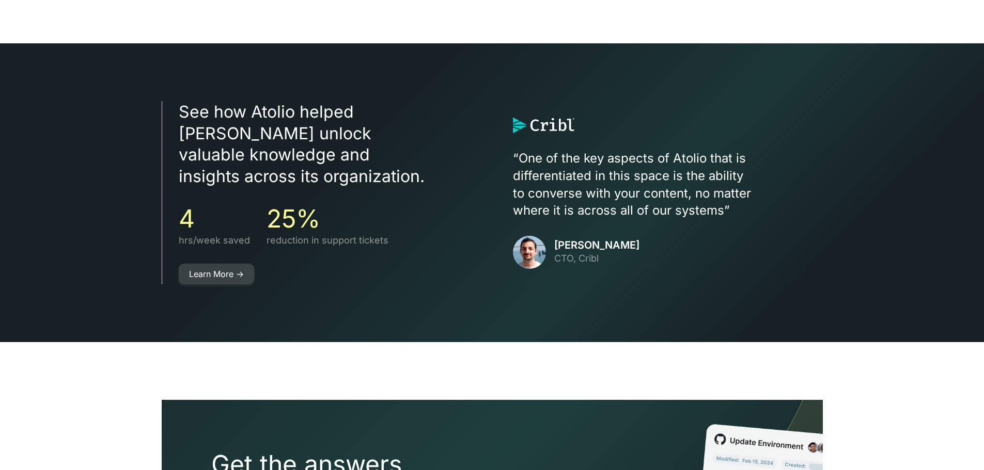 The height and width of the screenshot is (470, 984). What do you see at coordinates (214, 219) in the screenshot?
I see `h3: 4` at bounding box center [214, 219].